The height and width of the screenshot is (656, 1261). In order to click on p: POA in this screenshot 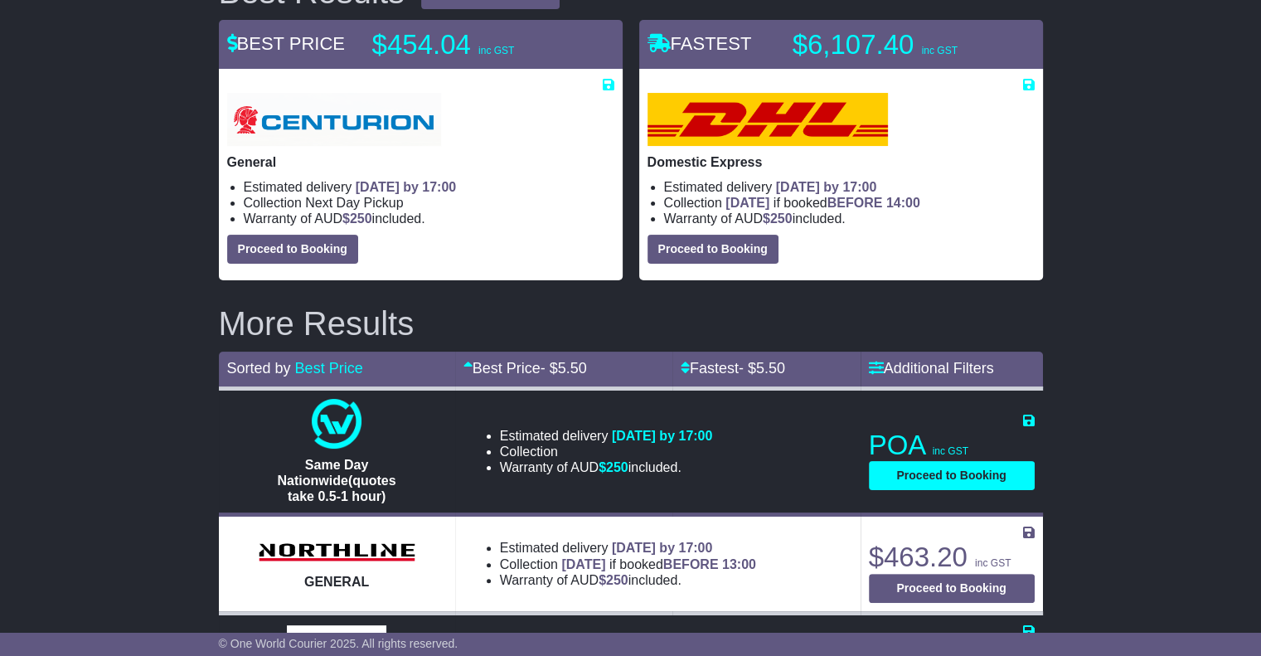, I will do `click(952, 445)`.